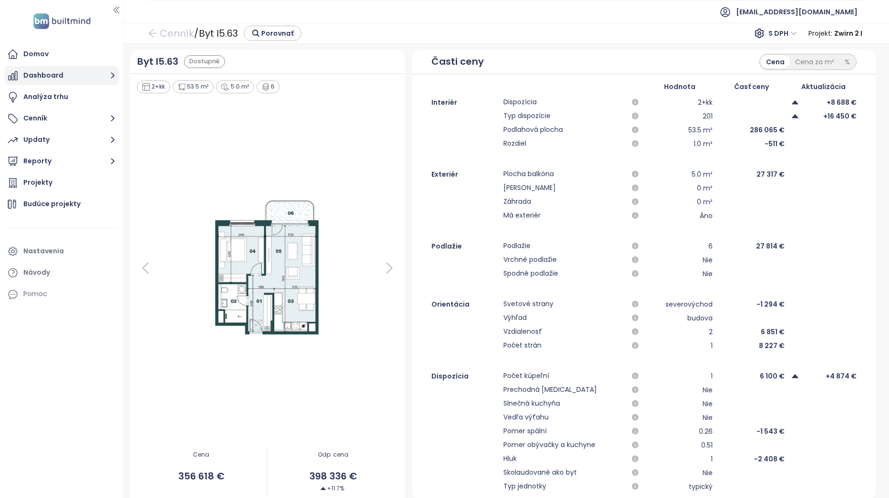  Describe the element at coordinates (563, 318) in the screenshot. I see `span: Výhľad` at that location.